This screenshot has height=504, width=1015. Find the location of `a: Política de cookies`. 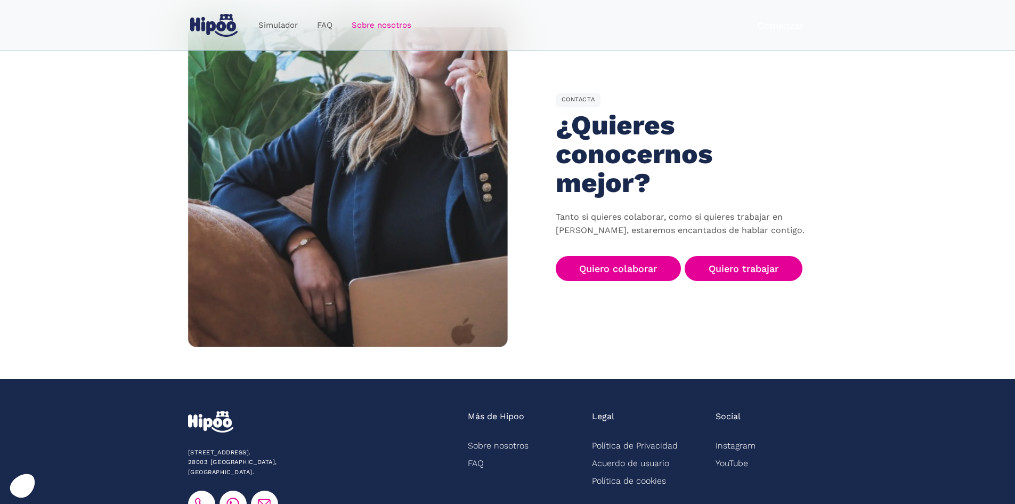

a: Política de cookies is located at coordinates (629, 480).